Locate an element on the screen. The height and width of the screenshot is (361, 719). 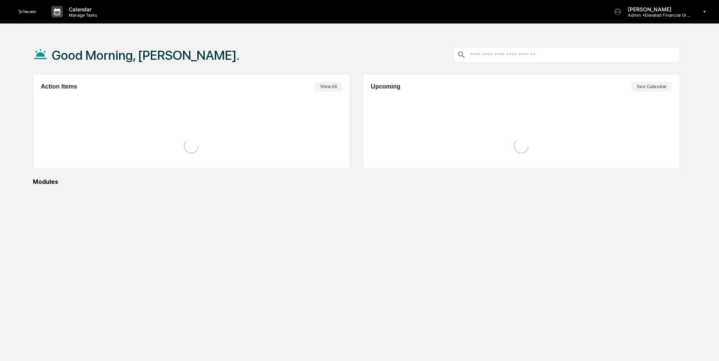
a: View All is located at coordinates (328, 87).